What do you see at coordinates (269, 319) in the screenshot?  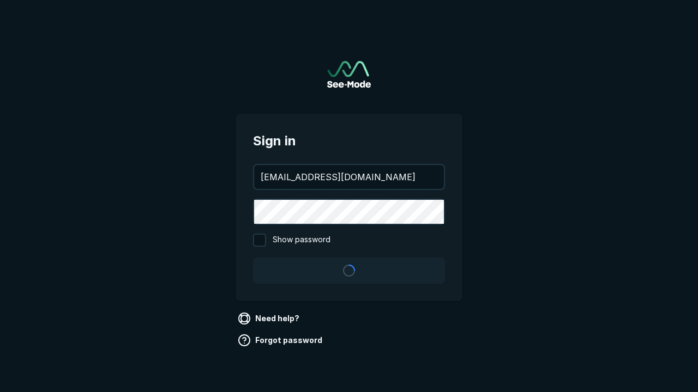 I see `a: Need help?` at bounding box center [269, 319].